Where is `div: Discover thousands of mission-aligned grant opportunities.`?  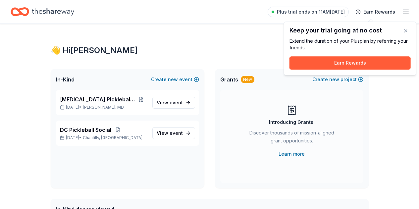 div: Discover thousands of mission-aligned grant opportunities. is located at coordinates (292, 138).